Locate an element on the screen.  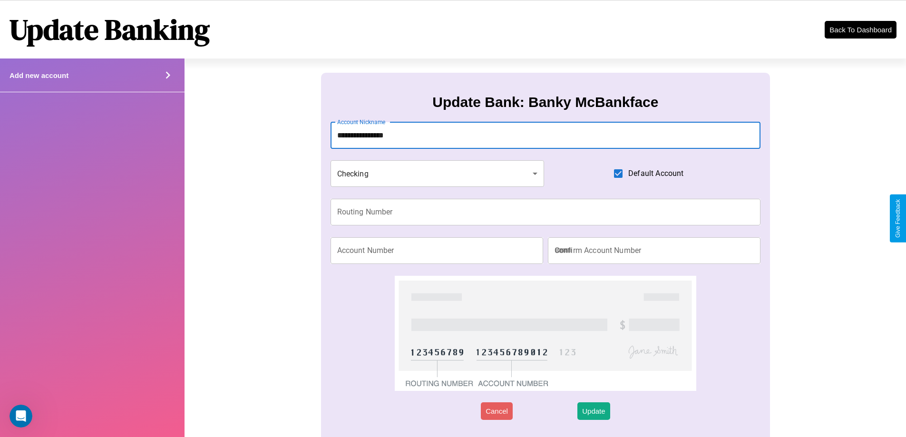
button: Update is located at coordinates (593, 411).